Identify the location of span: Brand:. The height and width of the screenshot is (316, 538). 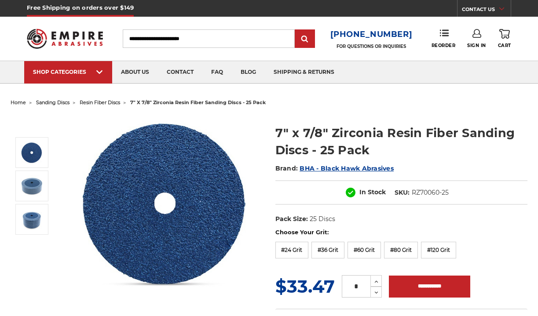
(287, 168).